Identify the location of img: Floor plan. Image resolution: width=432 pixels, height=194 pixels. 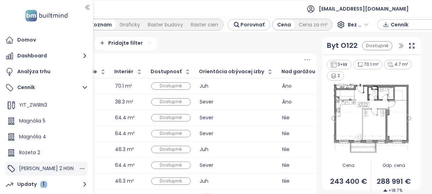
(372, 119).